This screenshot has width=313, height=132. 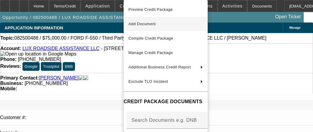 What do you see at coordinates (151, 9) in the screenshot?
I see `span: Preview Credit Package` at bounding box center [151, 9].